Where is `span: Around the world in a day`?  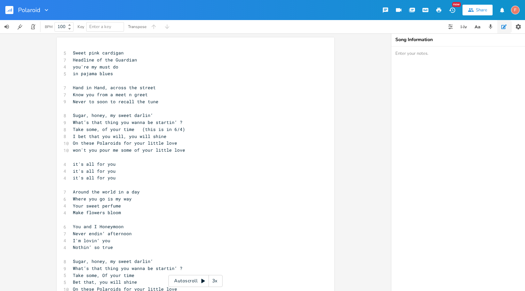 span: Around the world in a day is located at coordinates (106, 192).